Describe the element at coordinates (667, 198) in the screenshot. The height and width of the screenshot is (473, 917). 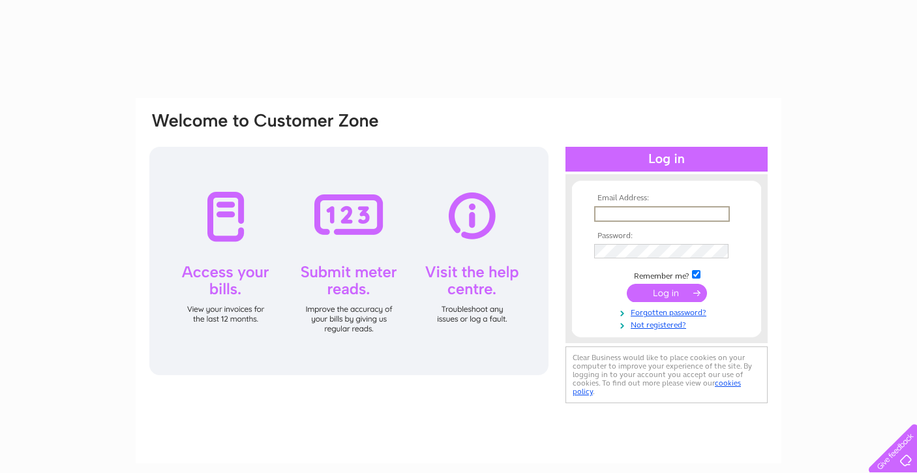
I see `th: Email Address:` at that location.